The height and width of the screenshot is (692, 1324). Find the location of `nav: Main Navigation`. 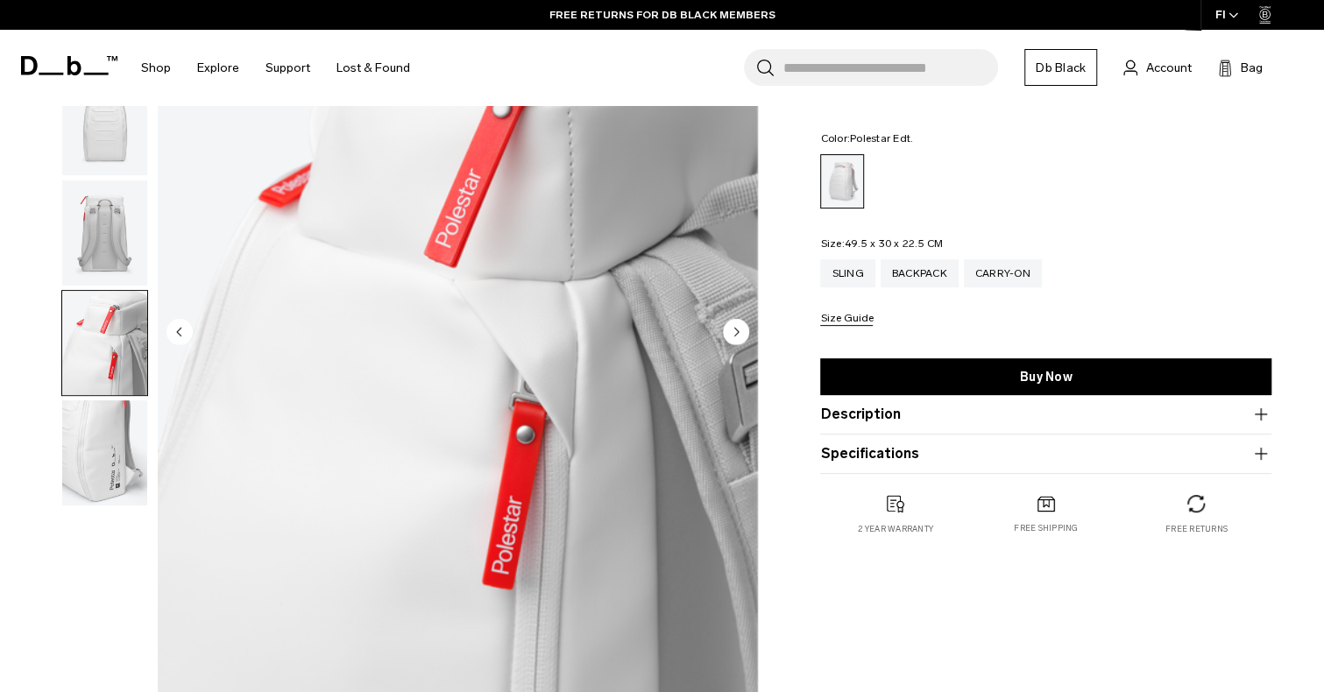

nav: Main Navigation is located at coordinates (275, 67).